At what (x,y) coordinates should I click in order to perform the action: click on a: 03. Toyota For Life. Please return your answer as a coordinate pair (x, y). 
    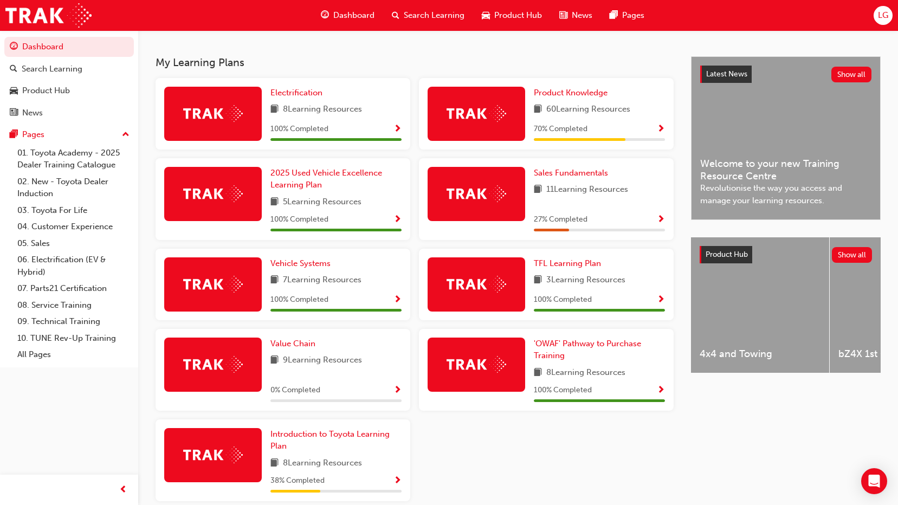
    Looking at the image, I should click on (73, 210).